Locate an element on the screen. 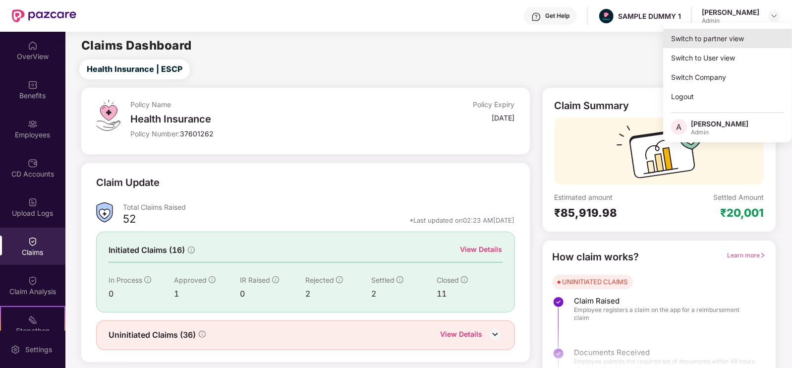 This screenshot has width=792, height=368. span: Learn more is located at coordinates (747, 255).